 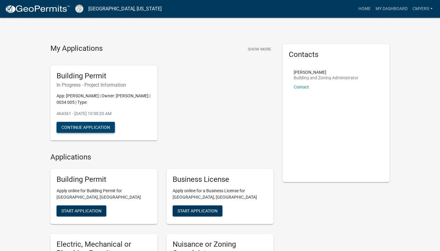 What do you see at coordinates (220, 179) in the screenshot?
I see `h5: Business License` at bounding box center [220, 179].